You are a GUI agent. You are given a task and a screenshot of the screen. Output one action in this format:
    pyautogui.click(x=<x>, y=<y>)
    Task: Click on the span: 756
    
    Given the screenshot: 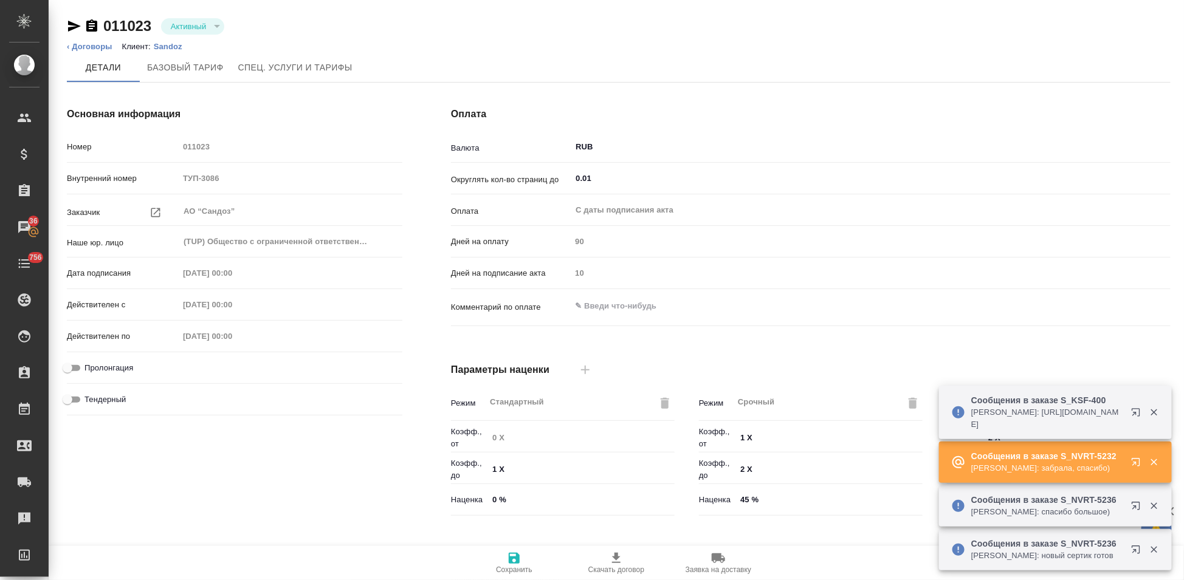 What is the action you would take?
    pyautogui.click(x=35, y=258)
    